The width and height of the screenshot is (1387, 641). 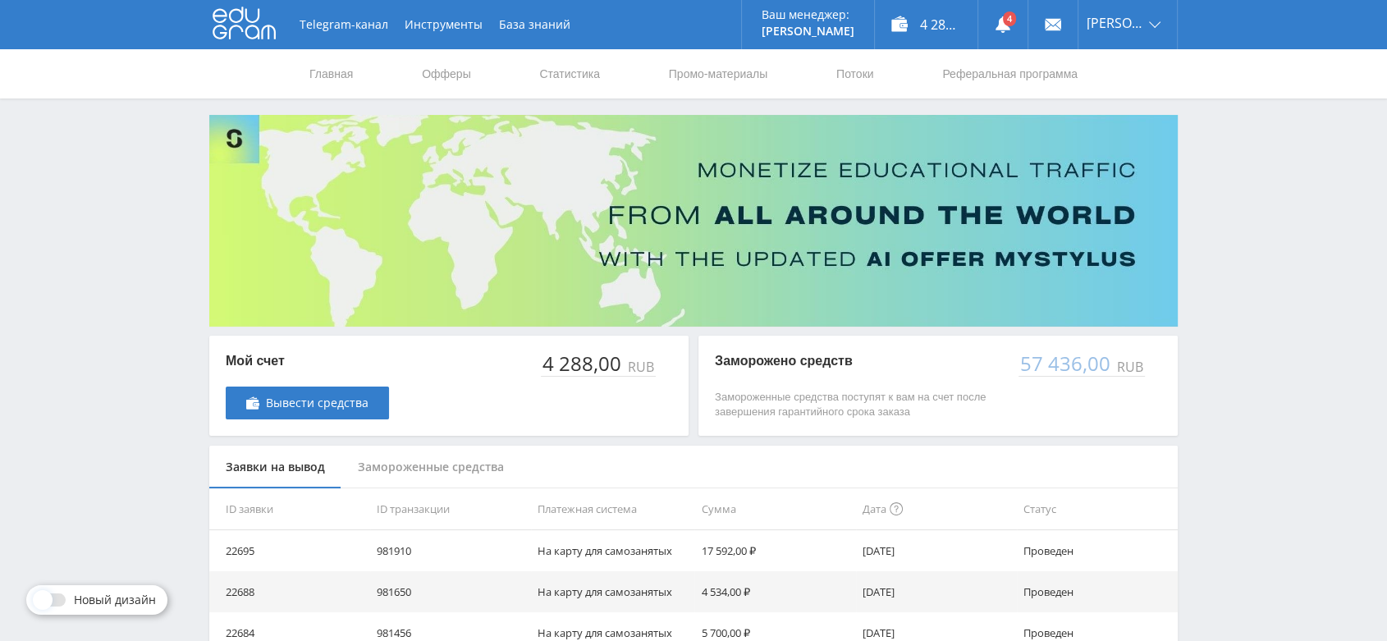 I want to click on th: Платежная система, so click(x=612, y=509).